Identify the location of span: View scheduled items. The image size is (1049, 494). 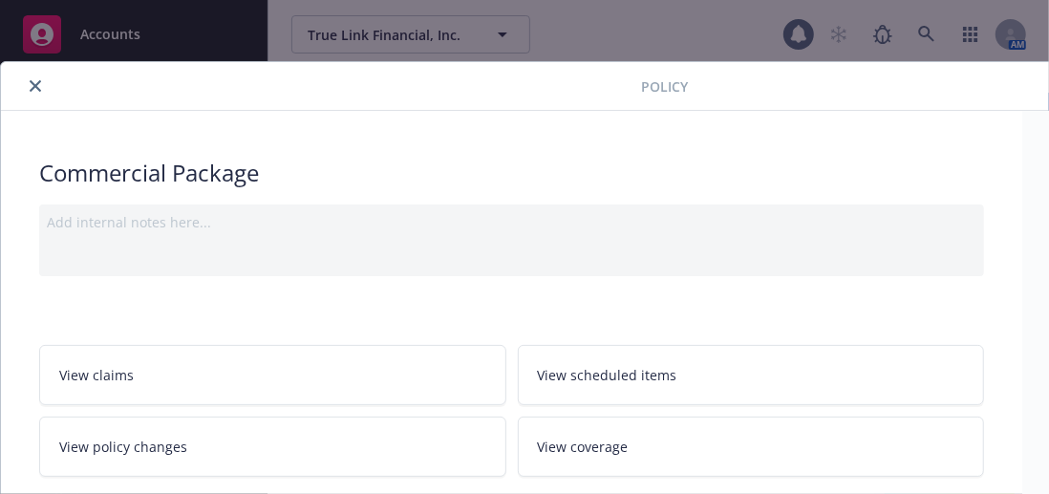
(608, 375).